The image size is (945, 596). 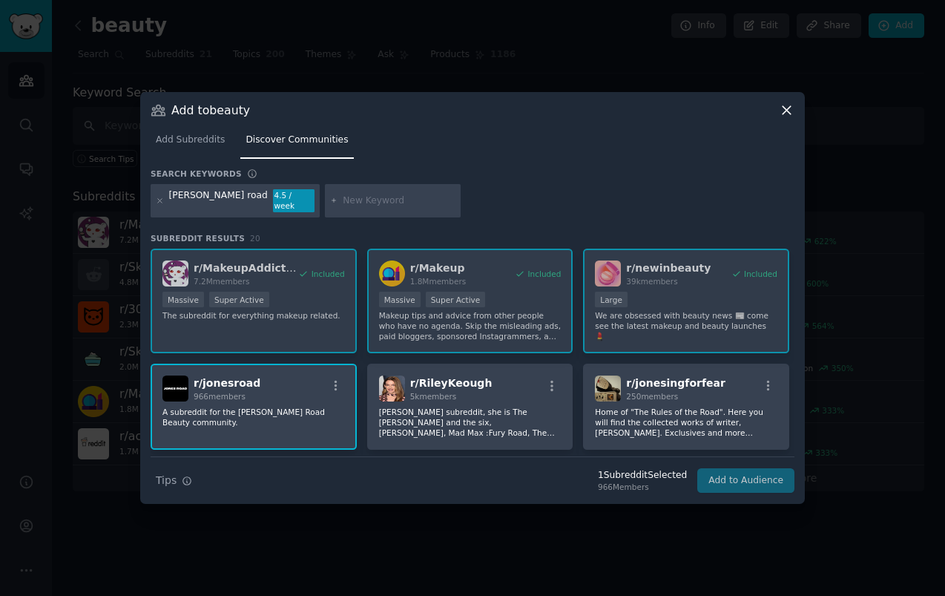 I want to click on div: 966 Members, so click(x=643, y=487).